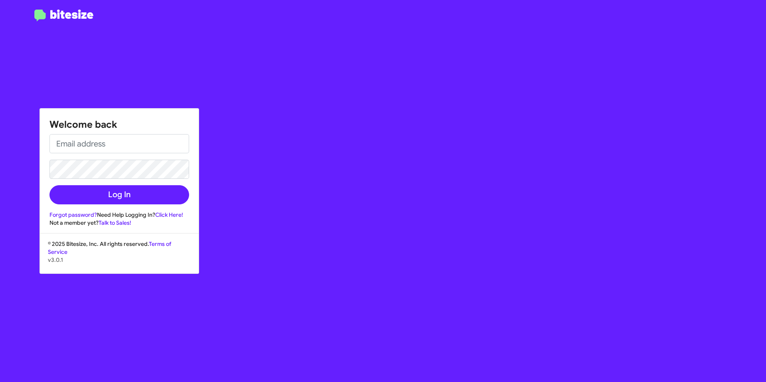  What do you see at coordinates (119, 260) in the screenshot?
I see `p: v3.0.1` at bounding box center [119, 260].